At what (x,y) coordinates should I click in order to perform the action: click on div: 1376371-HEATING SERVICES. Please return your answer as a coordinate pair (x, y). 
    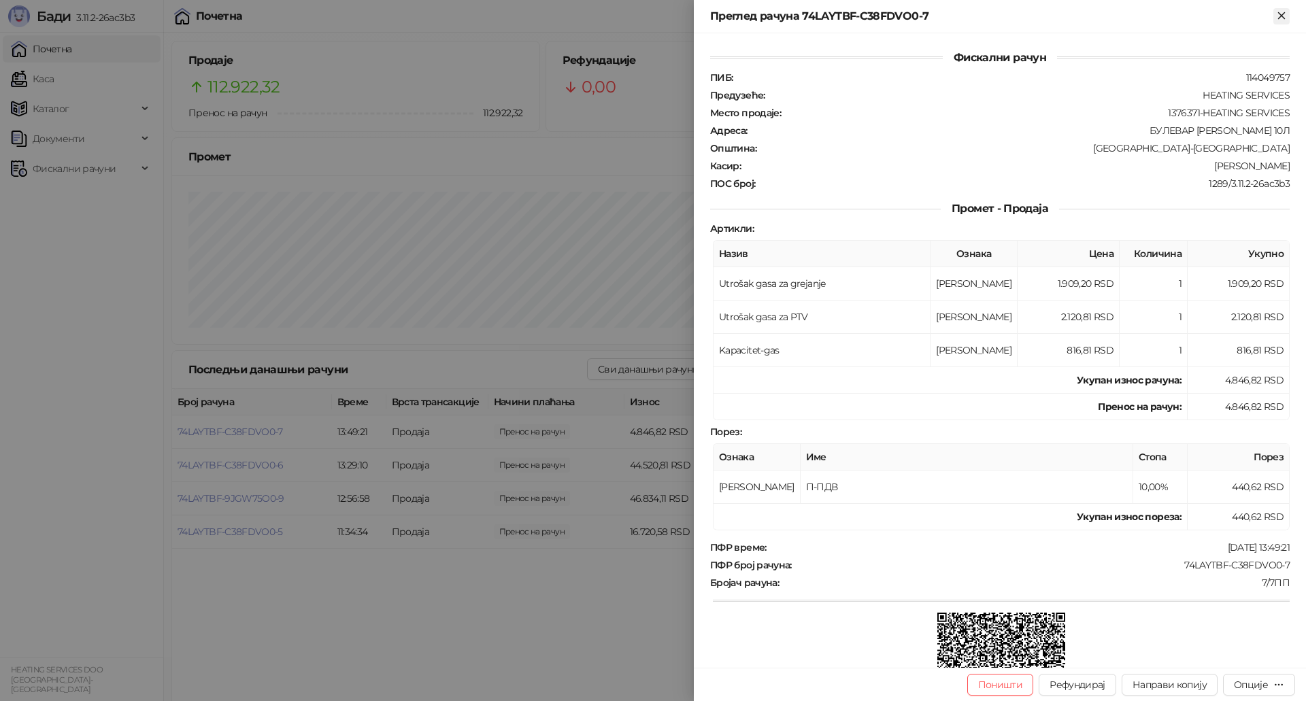
    Looking at the image, I should click on (1037, 113).